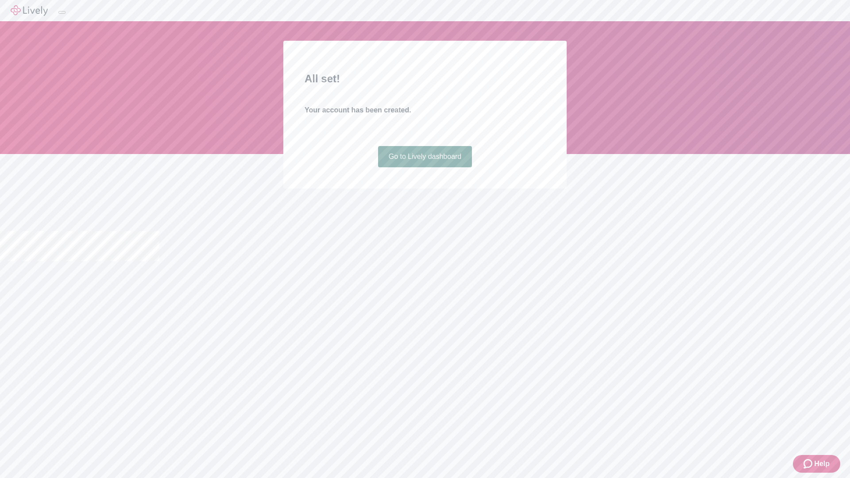  What do you see at coordinates (816, 464) in the screenshot?
I see `button: Zendesk support iconHelp` at bounding box center [816, 464].